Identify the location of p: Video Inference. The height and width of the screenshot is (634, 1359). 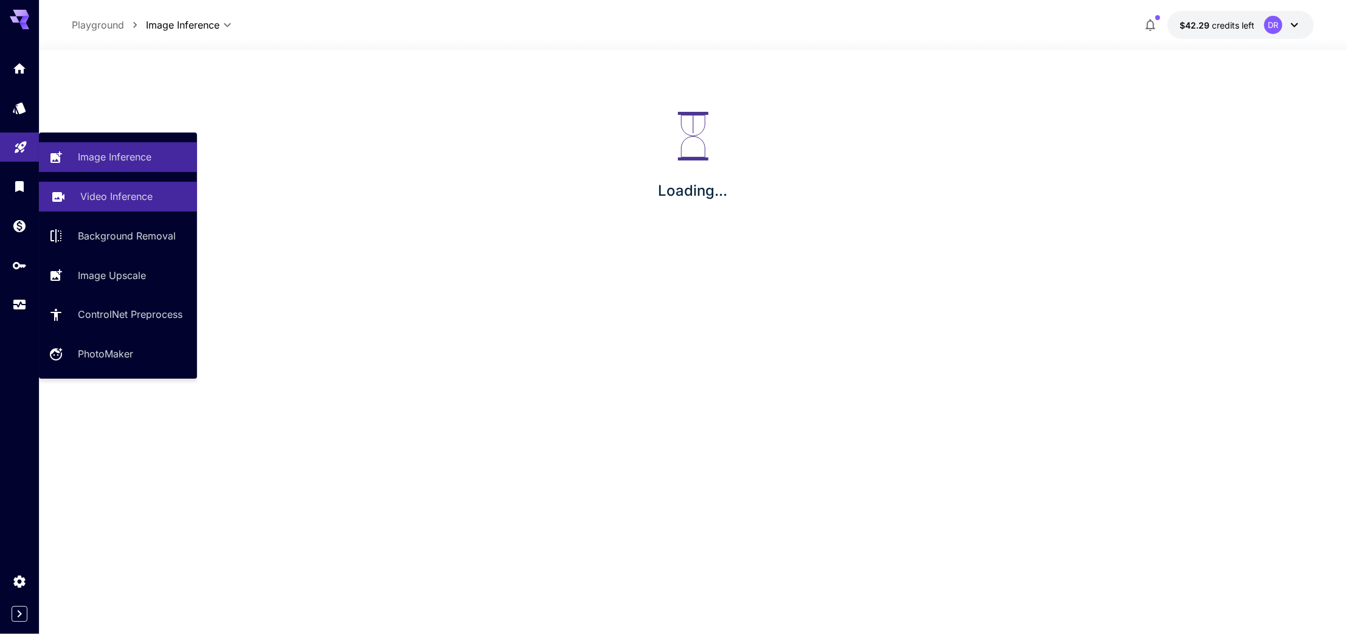
(116, 196).